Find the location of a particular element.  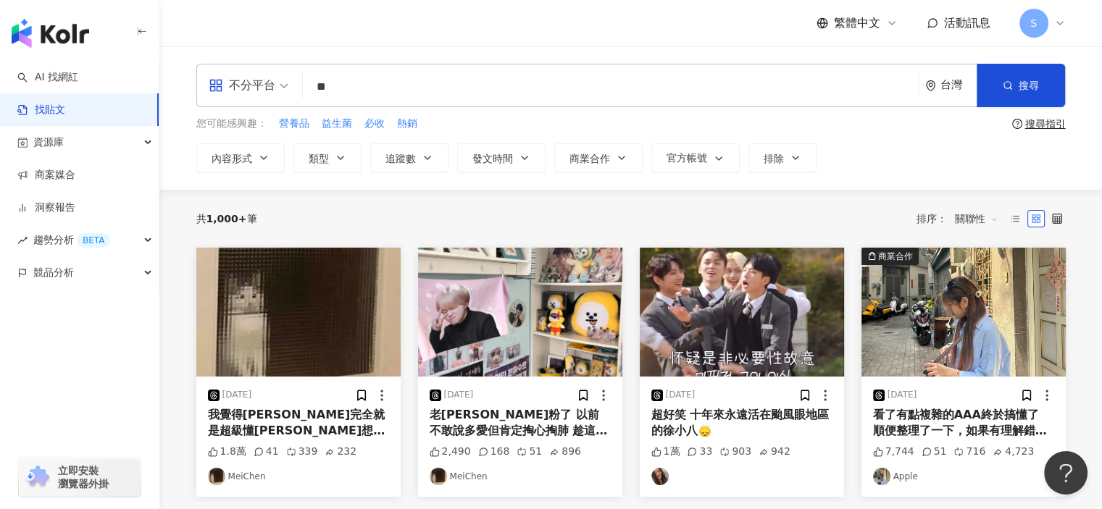

button: 益生菌 is located at coordinates (337, 124).